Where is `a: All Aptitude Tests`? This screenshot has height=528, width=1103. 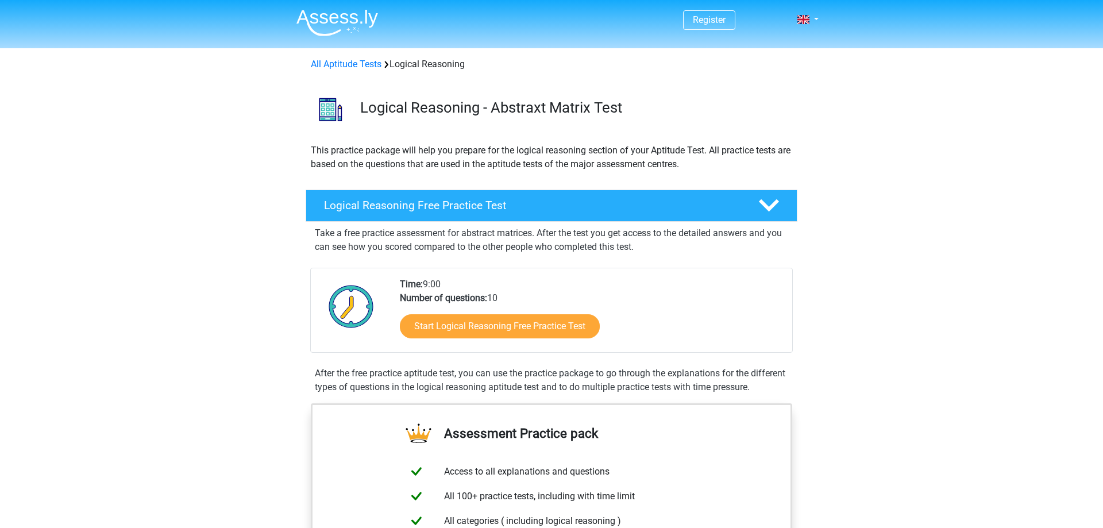
a: All Aptitude Tests is located at coordinates (346, 64).